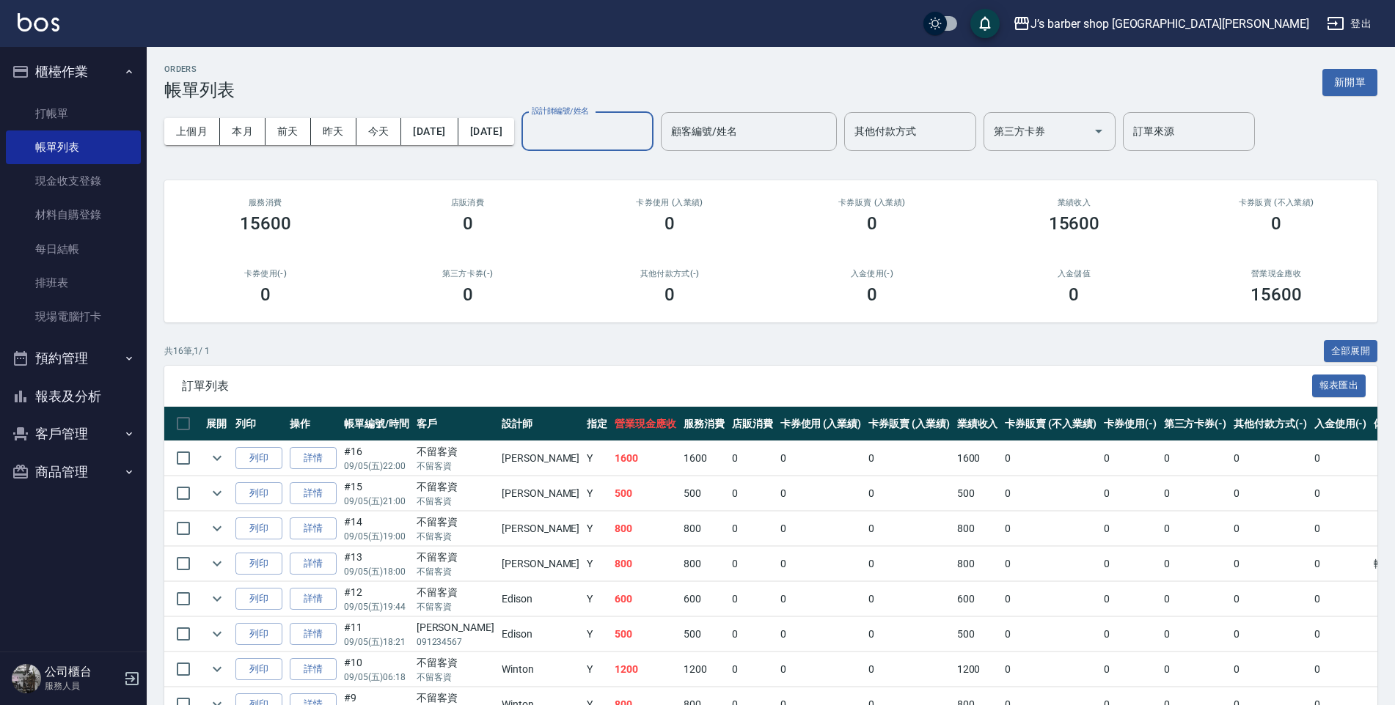 Image resolution: width=1395 pixels, height=705 pixels. Describe the element at coordinates (376, 424) in the screenshot. I see `th: 帳單編號/時間` at that location.